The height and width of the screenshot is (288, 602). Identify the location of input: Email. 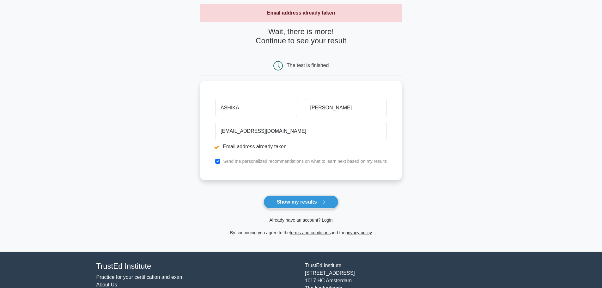
(301, 131).